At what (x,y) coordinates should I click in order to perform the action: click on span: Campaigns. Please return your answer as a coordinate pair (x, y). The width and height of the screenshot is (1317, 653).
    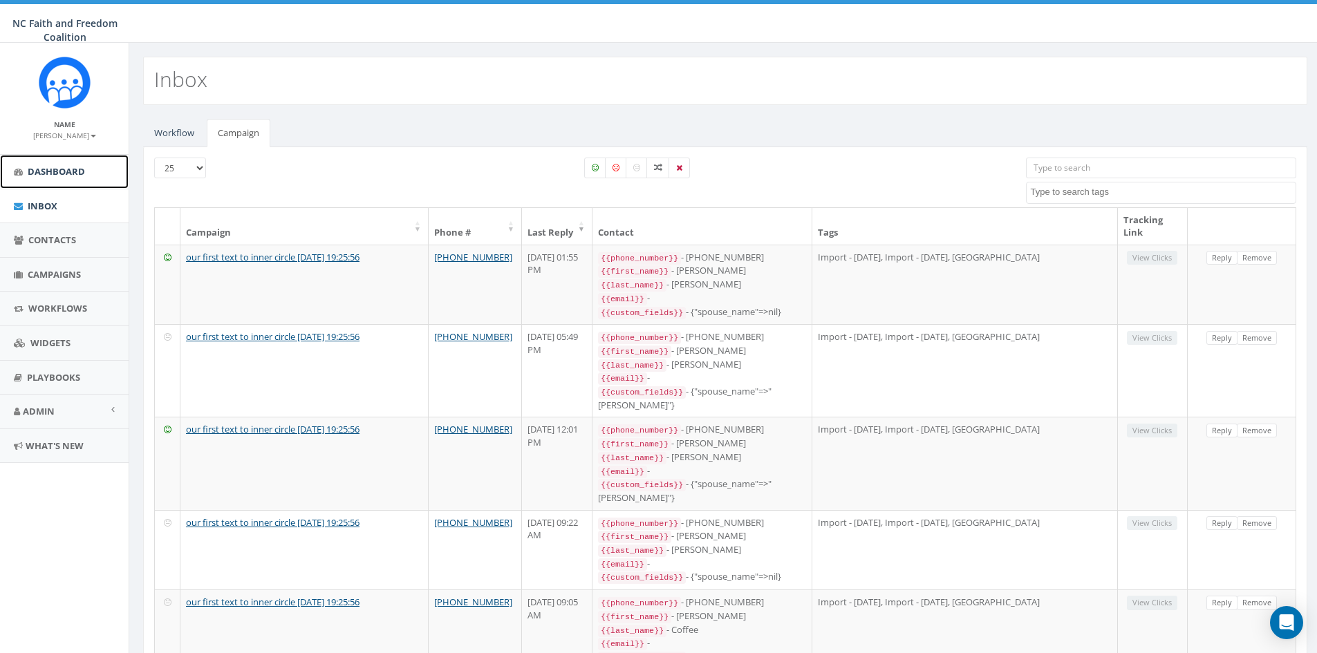
    Looking at the image, I should click on (54, 274).